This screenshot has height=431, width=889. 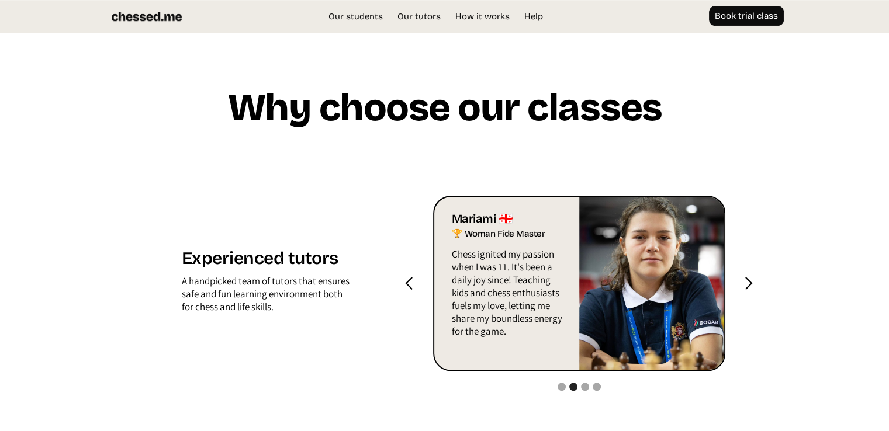 I want to click on h1: Why choose our classes, so click(x=445, y=112).